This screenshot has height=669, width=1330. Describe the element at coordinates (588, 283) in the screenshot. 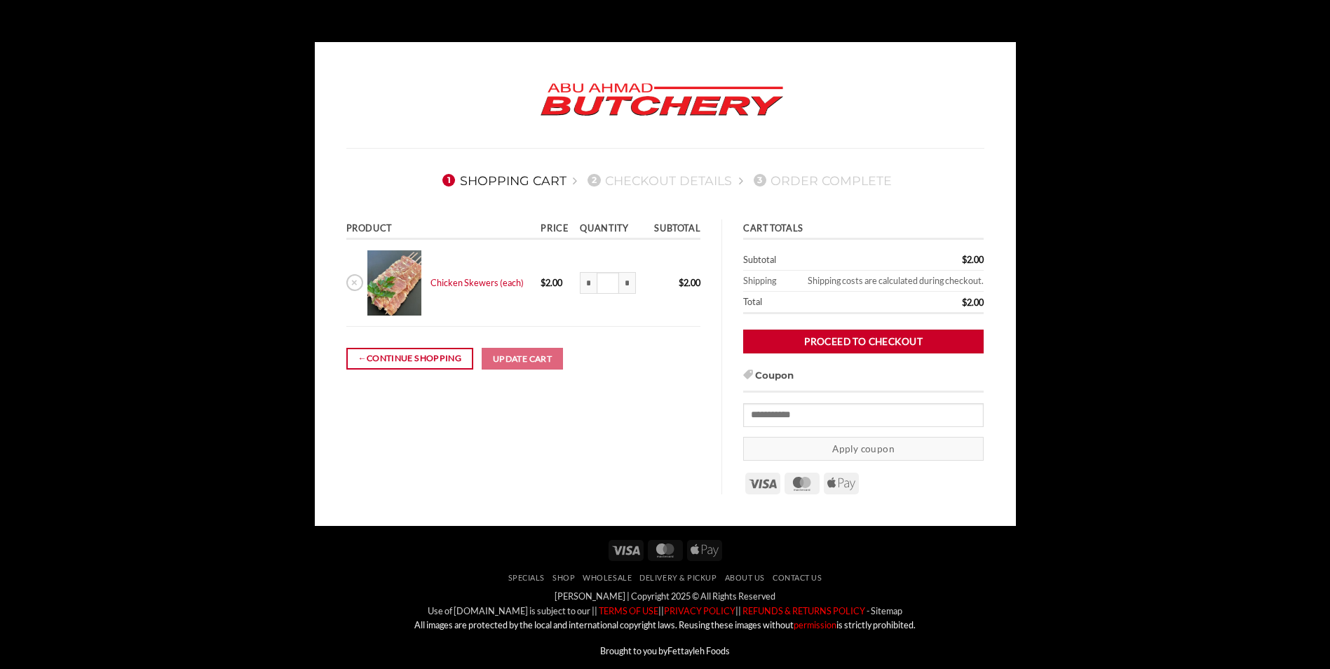

I see `input: Reduce quantity of Chicken Skewers (each)` at that location.